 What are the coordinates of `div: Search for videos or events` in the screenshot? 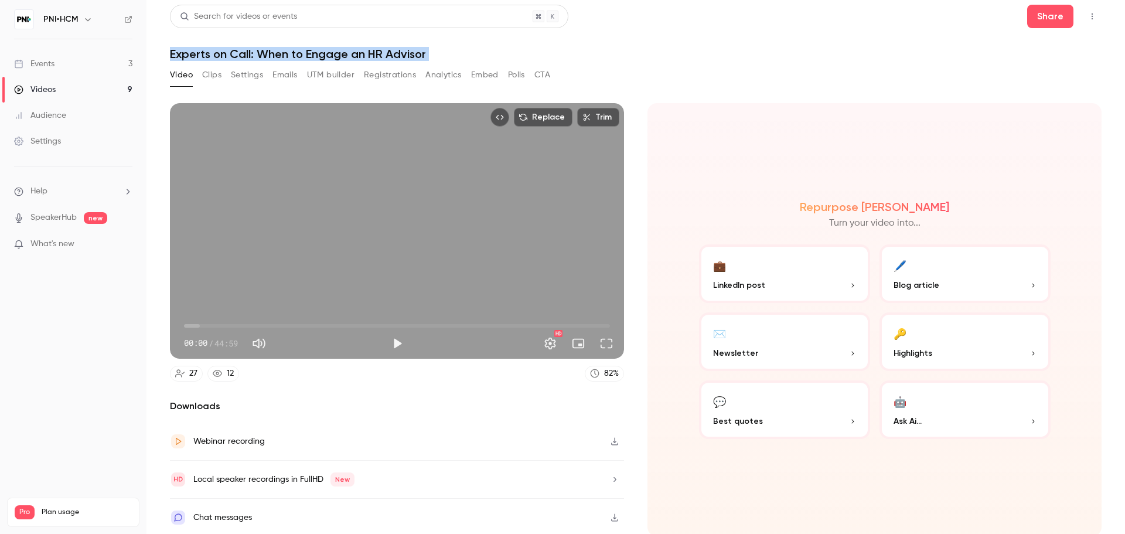 It's located at (238, 16).